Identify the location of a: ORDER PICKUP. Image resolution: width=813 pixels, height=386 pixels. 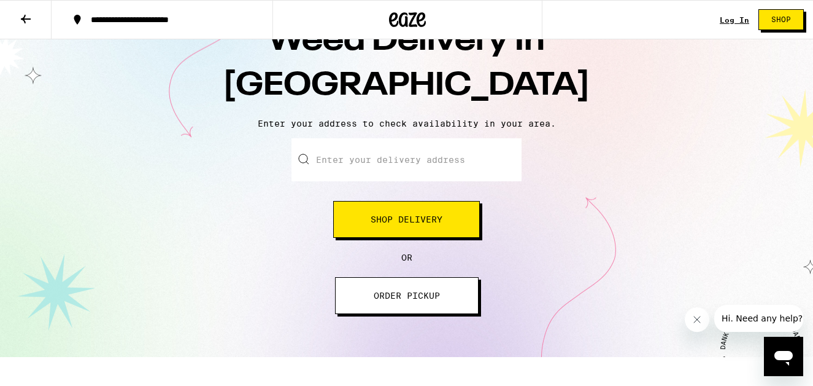
(407, 295).